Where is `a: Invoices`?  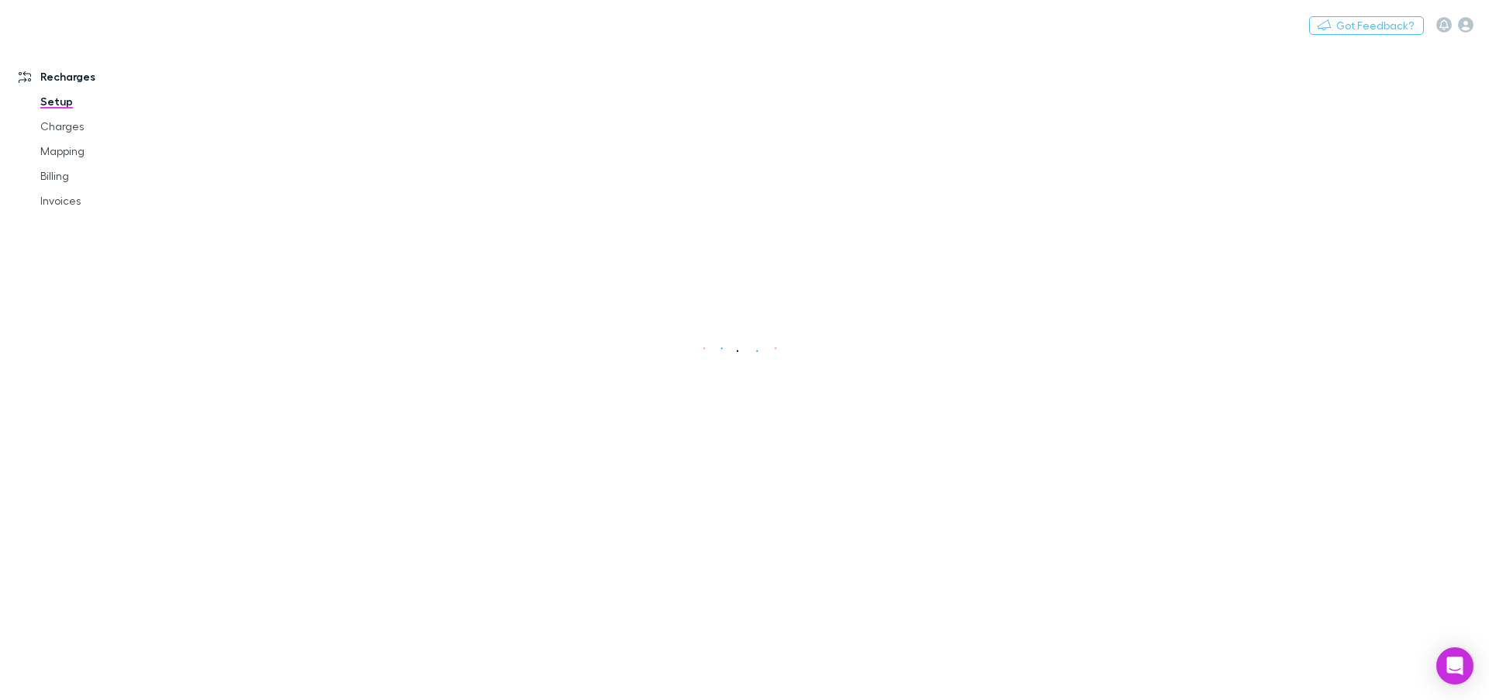 a: Invoices is located at coordinates (111, 201).